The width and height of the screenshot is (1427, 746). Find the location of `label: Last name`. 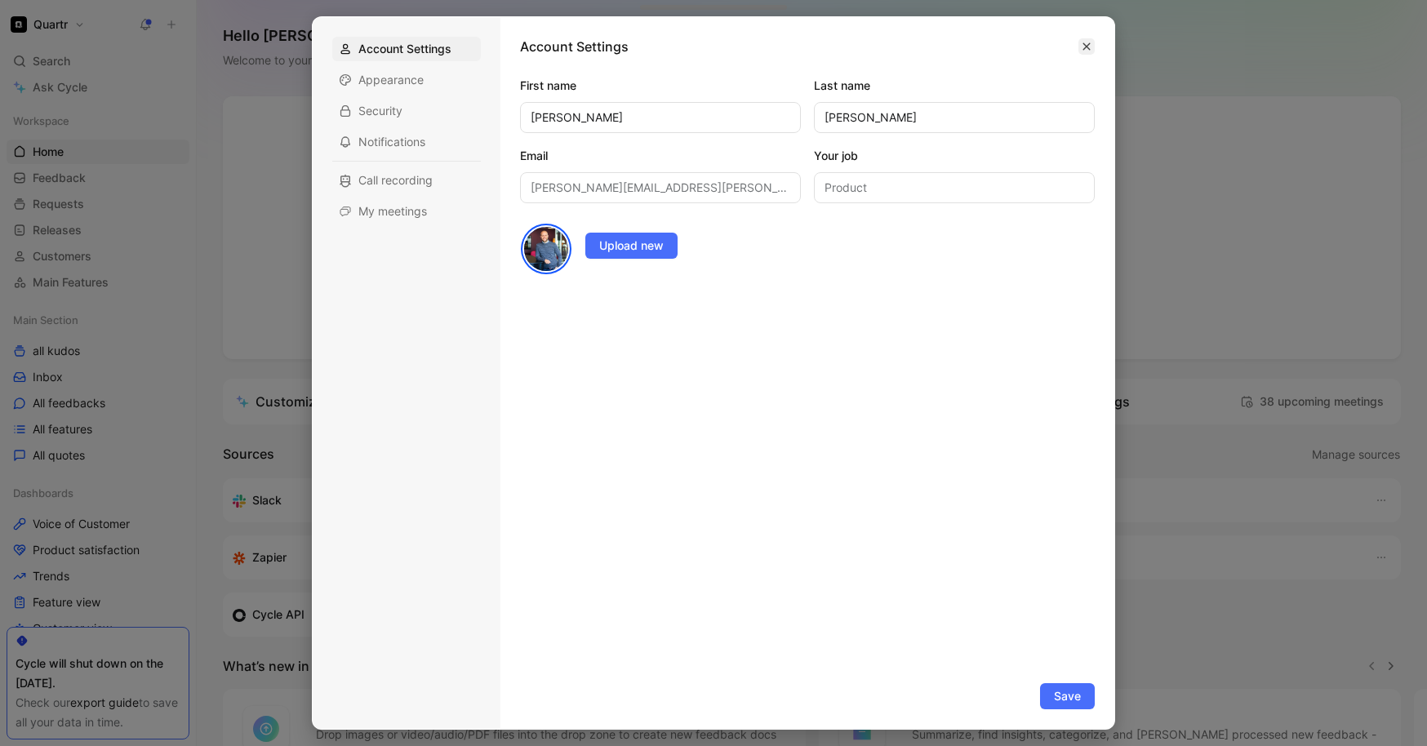

label: Last name is located at coordinates (954, 86).